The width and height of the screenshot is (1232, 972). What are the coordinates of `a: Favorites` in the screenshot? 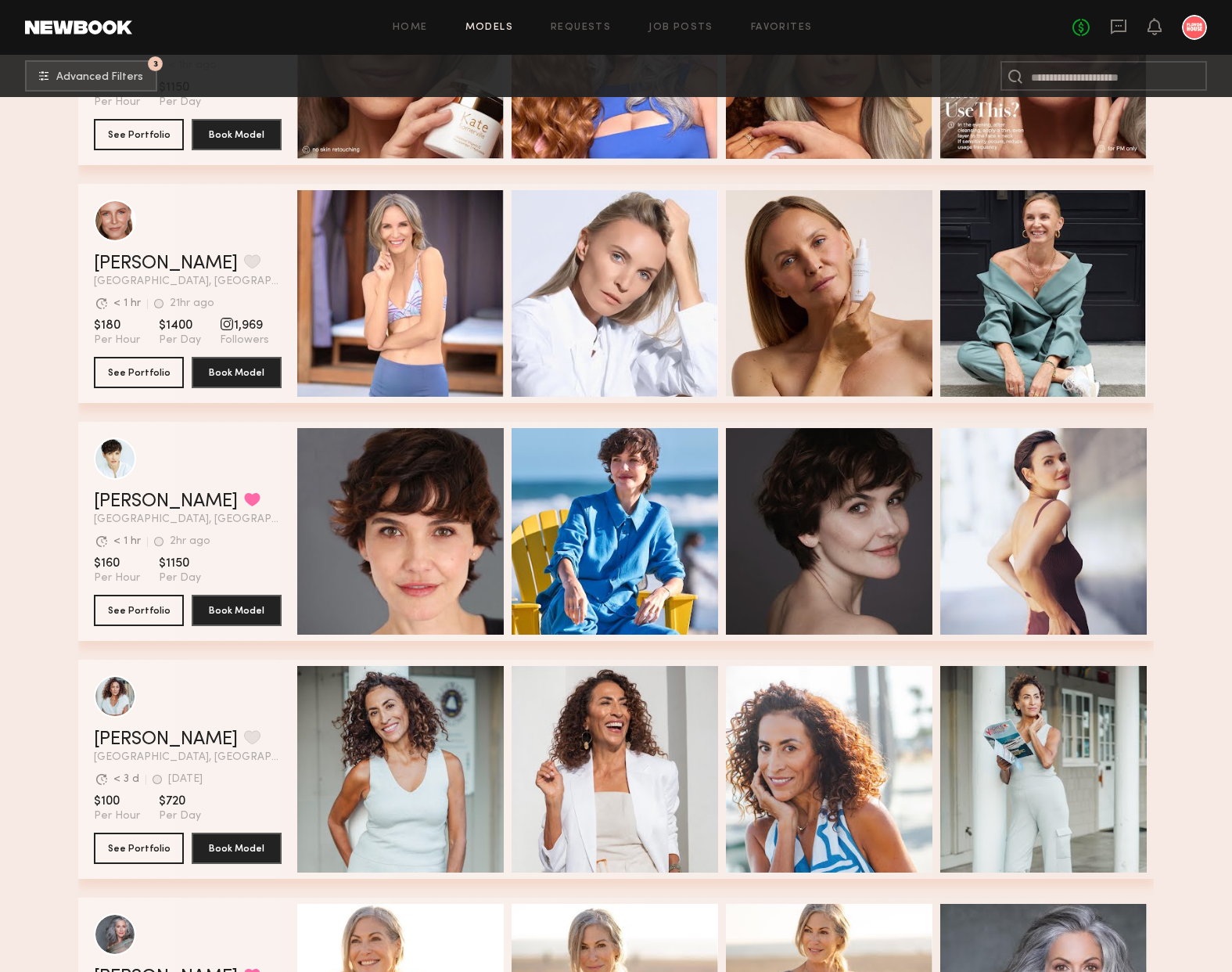 It's located at (781, 27).